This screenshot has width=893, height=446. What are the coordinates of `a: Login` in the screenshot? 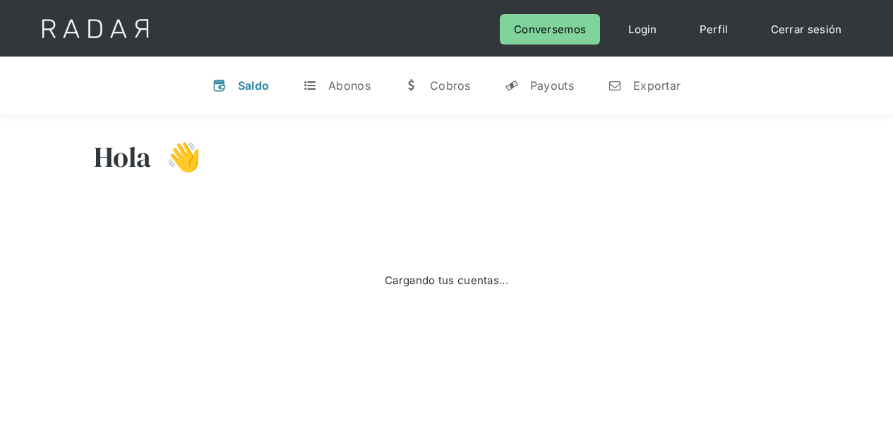 It's located at (643, 29).